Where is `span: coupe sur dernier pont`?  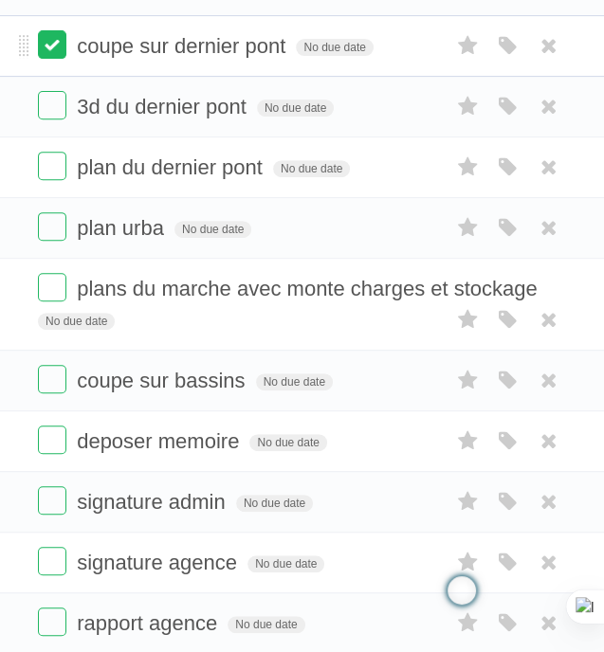 span: coupe sur dernier pont is located at coordinates (183, 46).